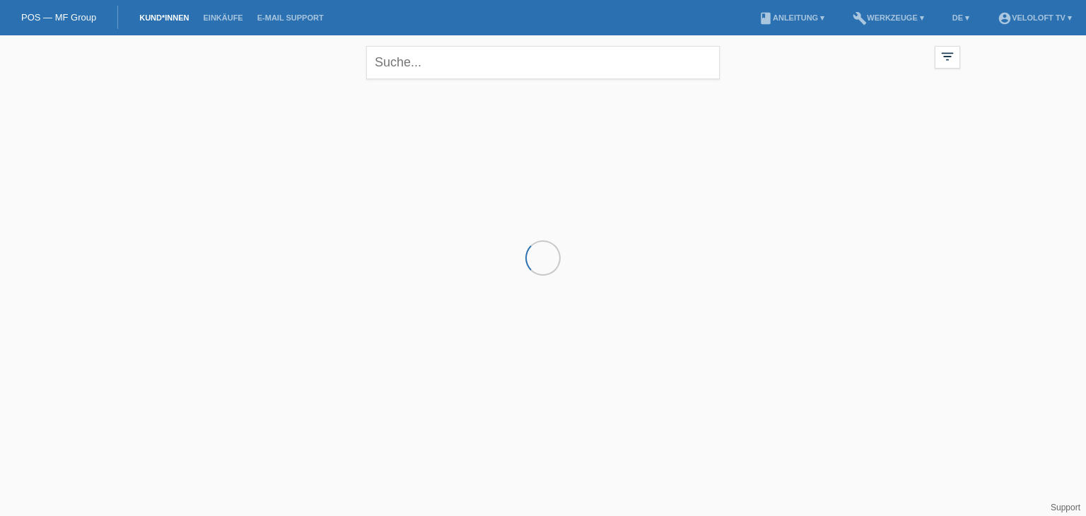  I want to click on a: account_circleVeloLoft TV ▾, so click(1035, 18).